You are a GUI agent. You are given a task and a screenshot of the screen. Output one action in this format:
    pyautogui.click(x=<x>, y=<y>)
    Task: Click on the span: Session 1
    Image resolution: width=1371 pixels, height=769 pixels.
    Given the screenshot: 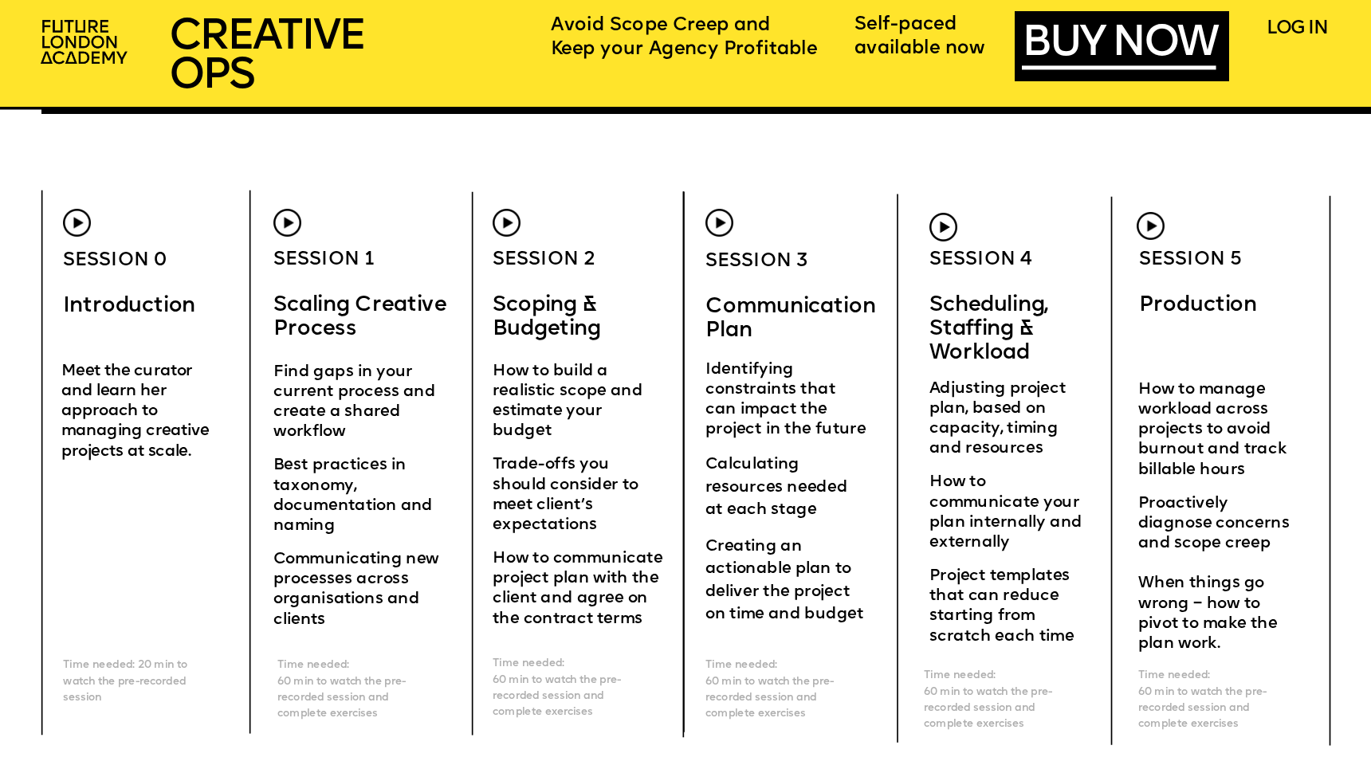 What is the action you would take?
    pyautogui.click(x=324, y=260)
    